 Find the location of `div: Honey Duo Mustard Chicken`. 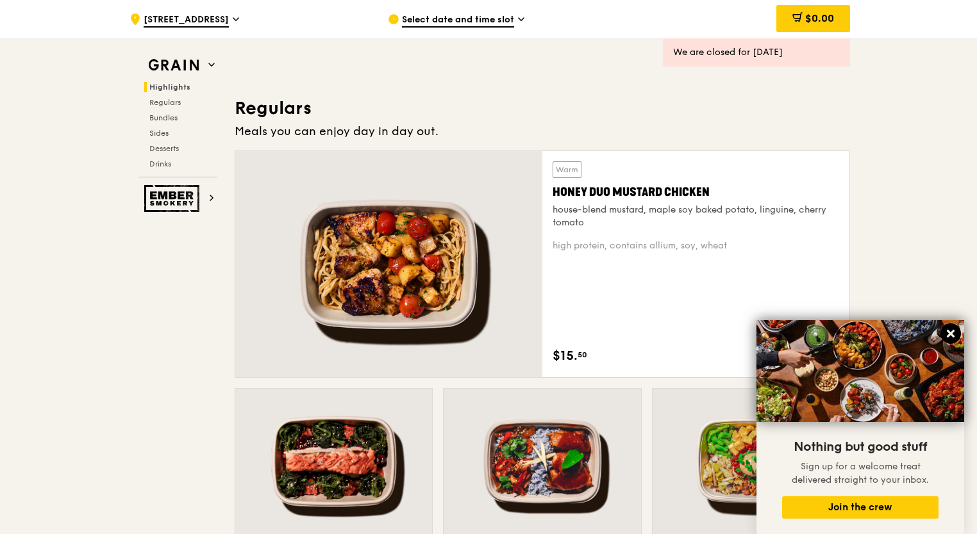

div: Honey Duo Mustard Chicken is located at coordinates (695, 192).